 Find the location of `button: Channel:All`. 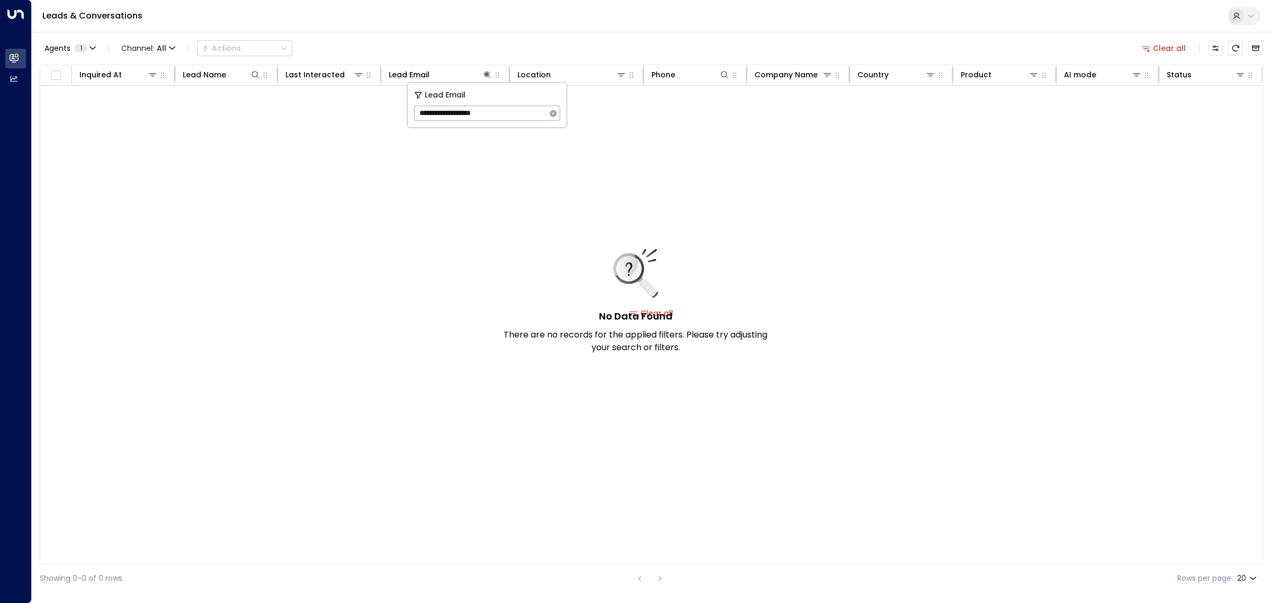

button: Channel:All is located at coordinates (148, 48).